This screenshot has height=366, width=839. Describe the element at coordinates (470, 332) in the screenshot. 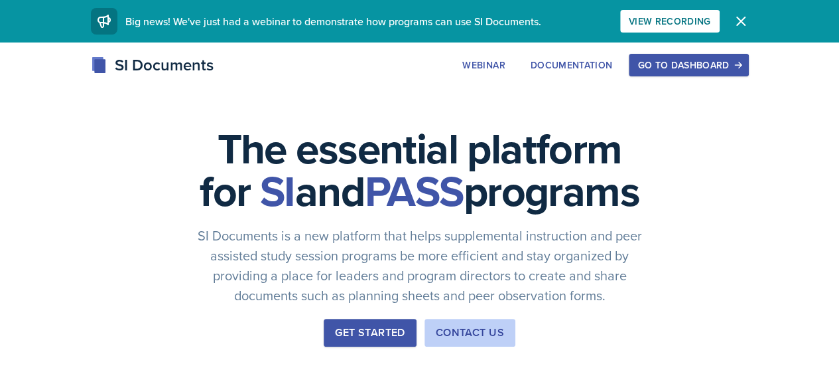

I see `div: Contact Us` at that location.